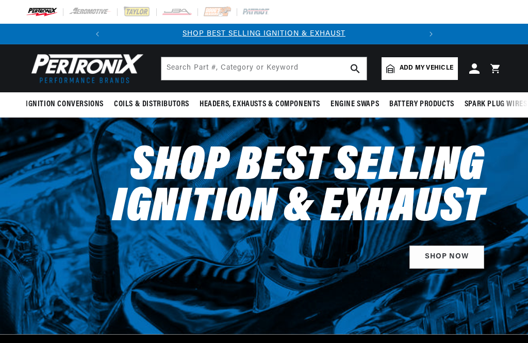 The width and height of the screenshot is (528, 343). What do you see at coordinates (355, 69) in the screenshot?
I see `button: search button` at bounding box center [355, 69].